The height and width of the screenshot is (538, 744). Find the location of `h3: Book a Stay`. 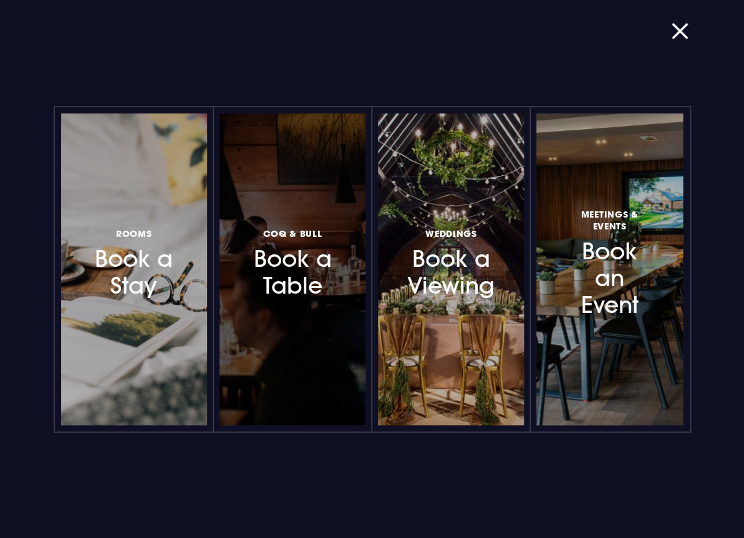

h3: Book a Stay is located at coordinates (134, 262).